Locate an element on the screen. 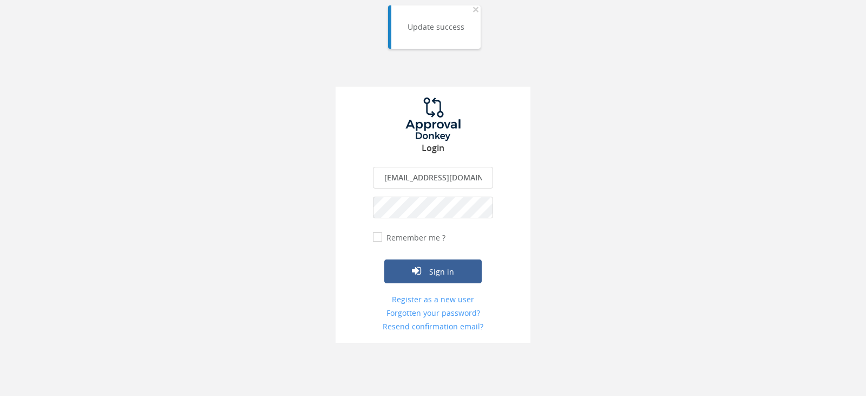 This screenshot has height=396, width=866. a: Resend confirmation email? is located at coordinates (433, 326).